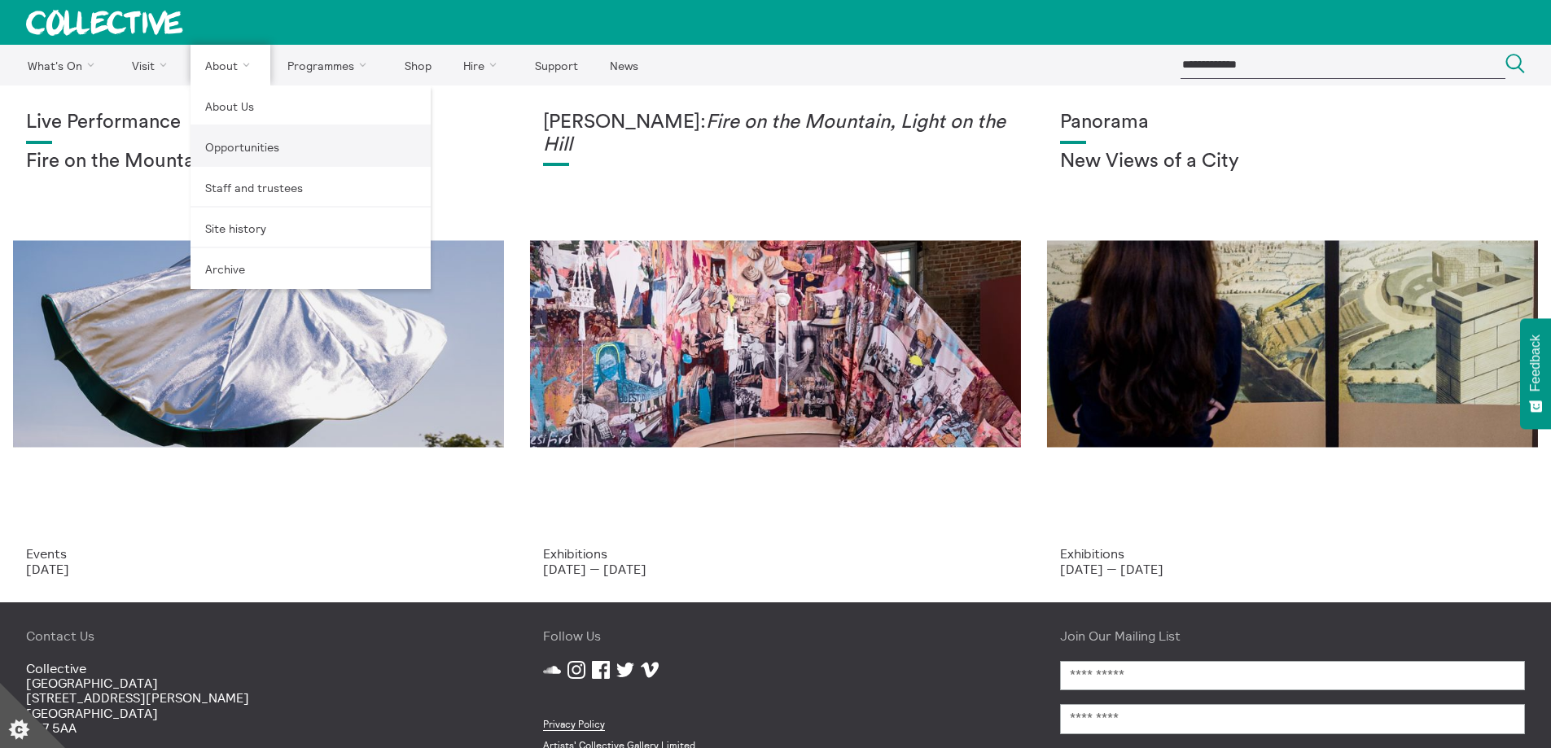 The width and height of the screenshot is (1551, 748). Describe the element at coordinates (1292, 636) in the screenshot. I see `h4: Join Our Mailing List` at that location.